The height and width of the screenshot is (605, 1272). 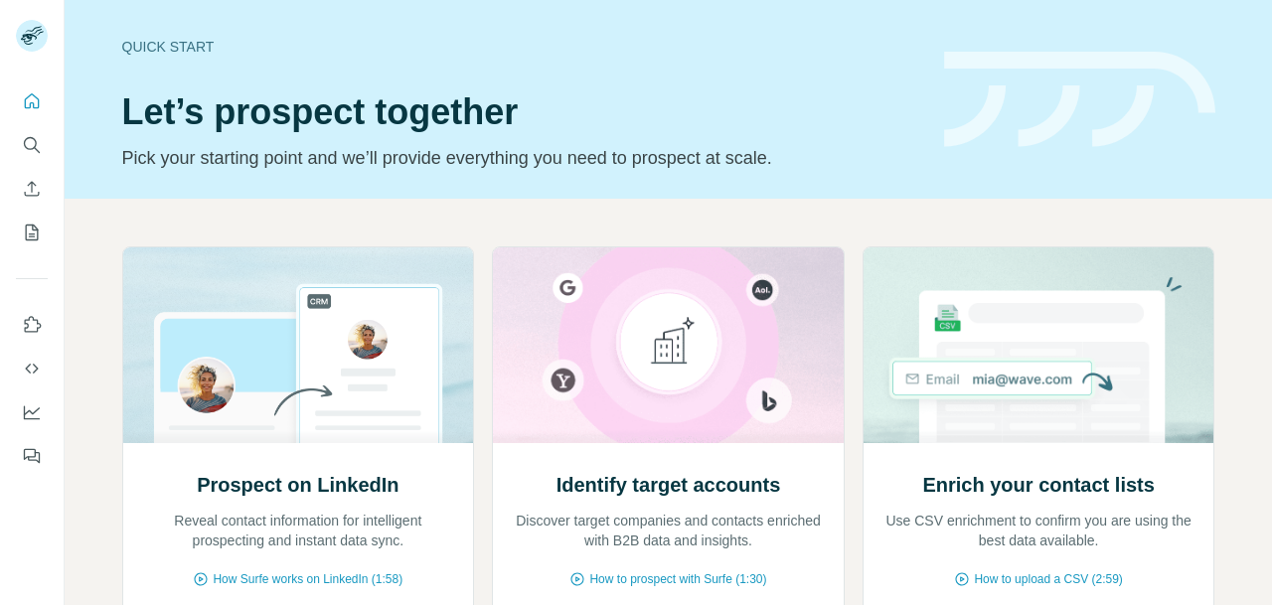 I want to click on p: Use CSV enrichment to confirm you are using the best data available., so click(x=1038, y=530).